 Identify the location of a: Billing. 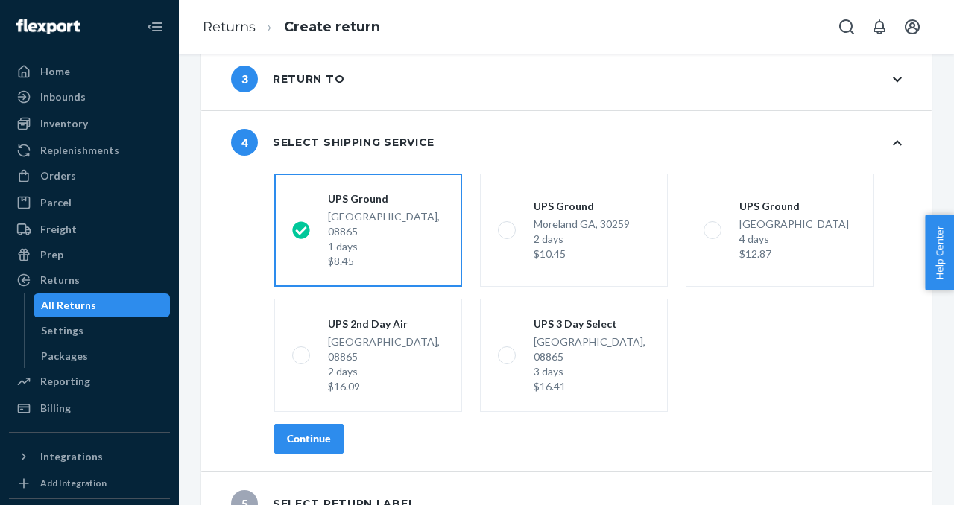
(89, 408).